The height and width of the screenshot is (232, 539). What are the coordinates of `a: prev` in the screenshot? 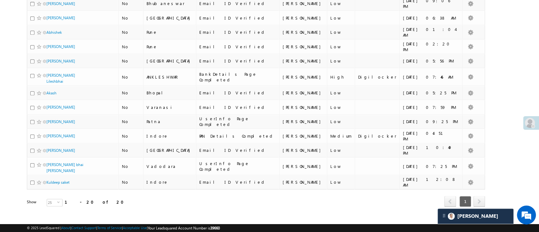 It's located at (450, 202).